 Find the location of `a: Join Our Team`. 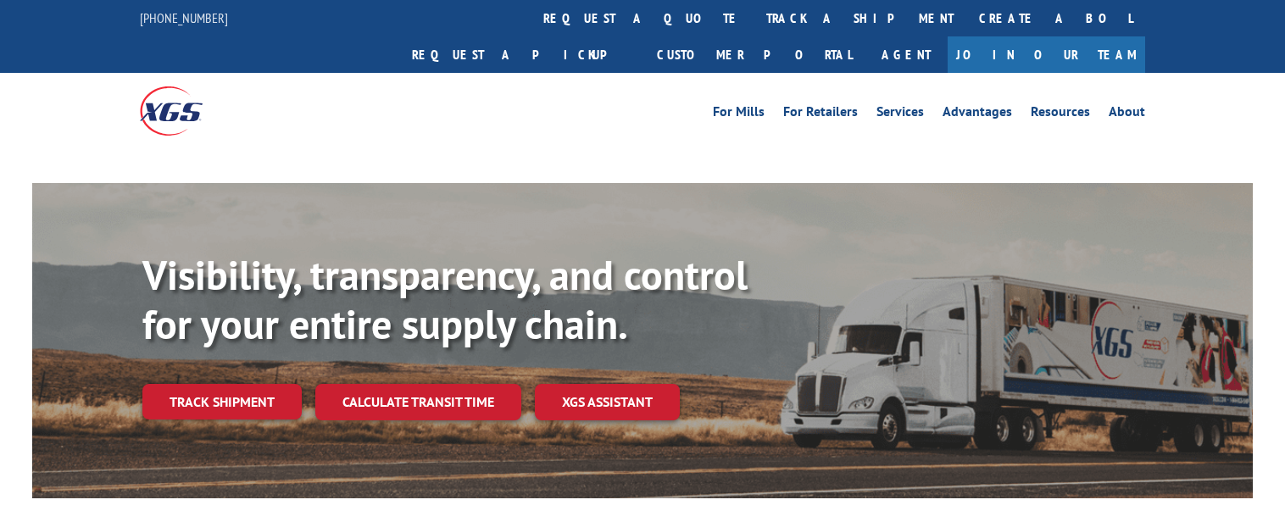

a: Join Our Team is located at coordinates (1046, 54).